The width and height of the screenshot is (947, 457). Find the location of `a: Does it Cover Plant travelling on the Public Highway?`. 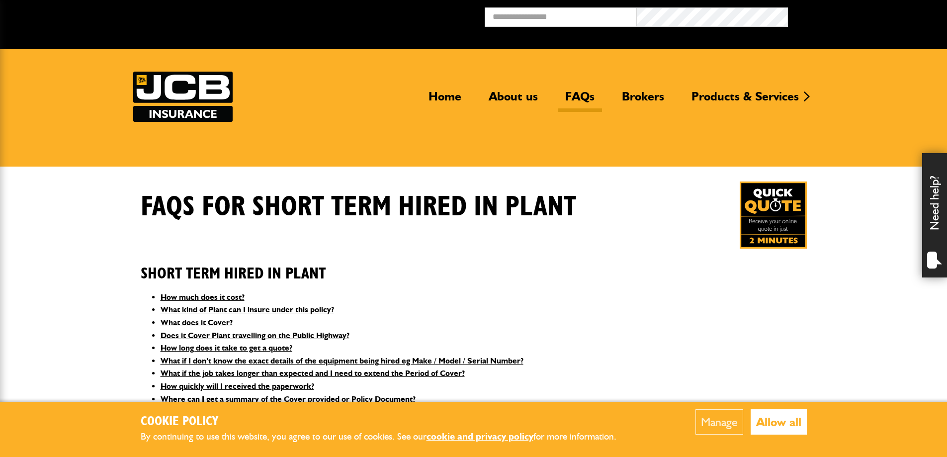

a: Does it Cover Plant travelling on the Public Highway? is located at coordinates (255, 335).